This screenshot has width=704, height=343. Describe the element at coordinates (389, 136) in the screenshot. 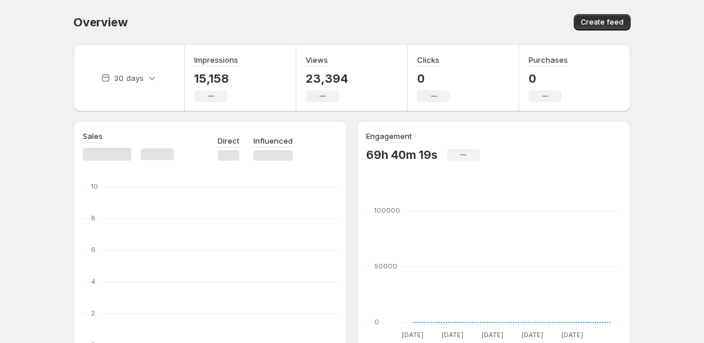

I see `h3: Engagement` at that location.